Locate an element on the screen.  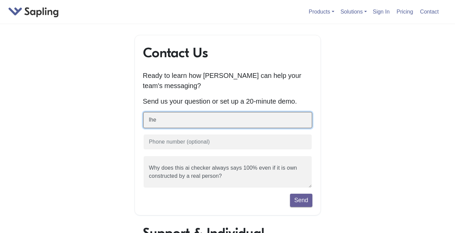
h1: Contact Us is located at coordinates (228, 53).